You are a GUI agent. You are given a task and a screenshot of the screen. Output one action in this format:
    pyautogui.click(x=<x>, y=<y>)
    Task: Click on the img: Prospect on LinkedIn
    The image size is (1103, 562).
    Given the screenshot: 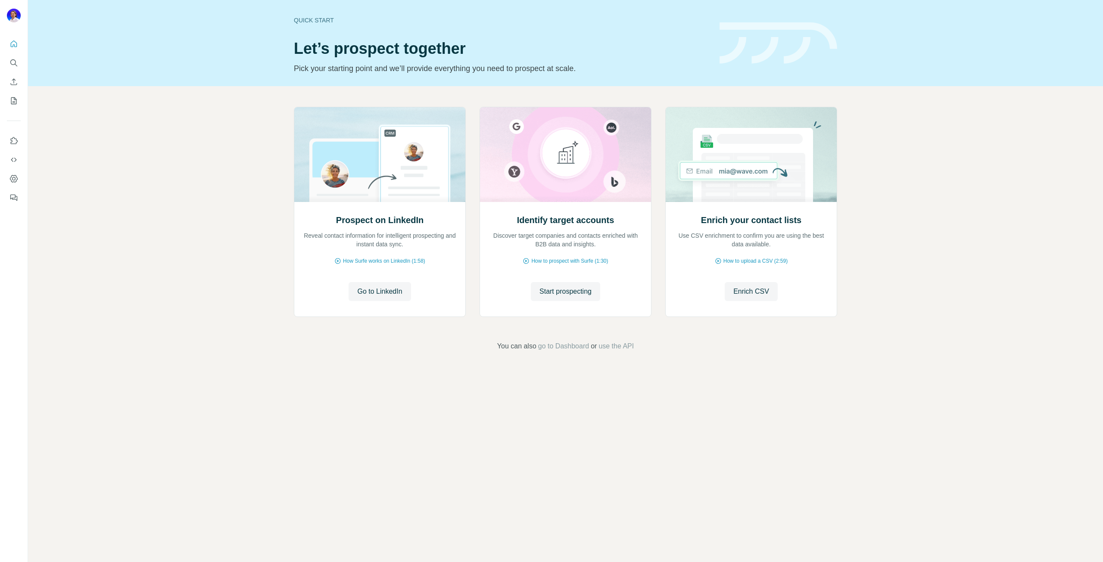 What is the action you would take?
    pyautogui.click(x=379, y=155)
    